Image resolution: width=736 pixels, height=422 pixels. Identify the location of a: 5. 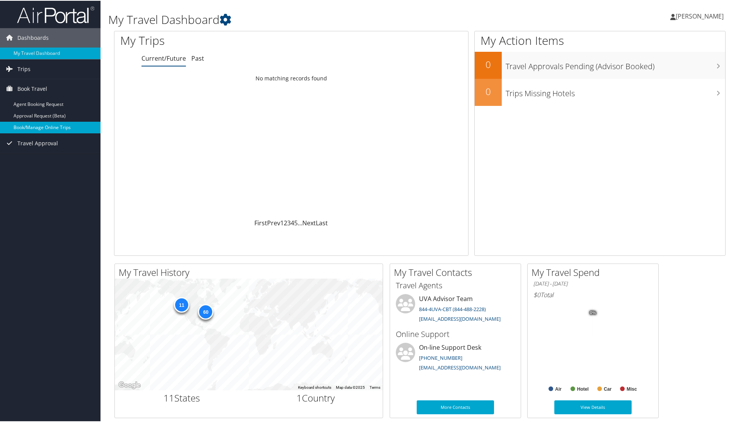
(296, 222).